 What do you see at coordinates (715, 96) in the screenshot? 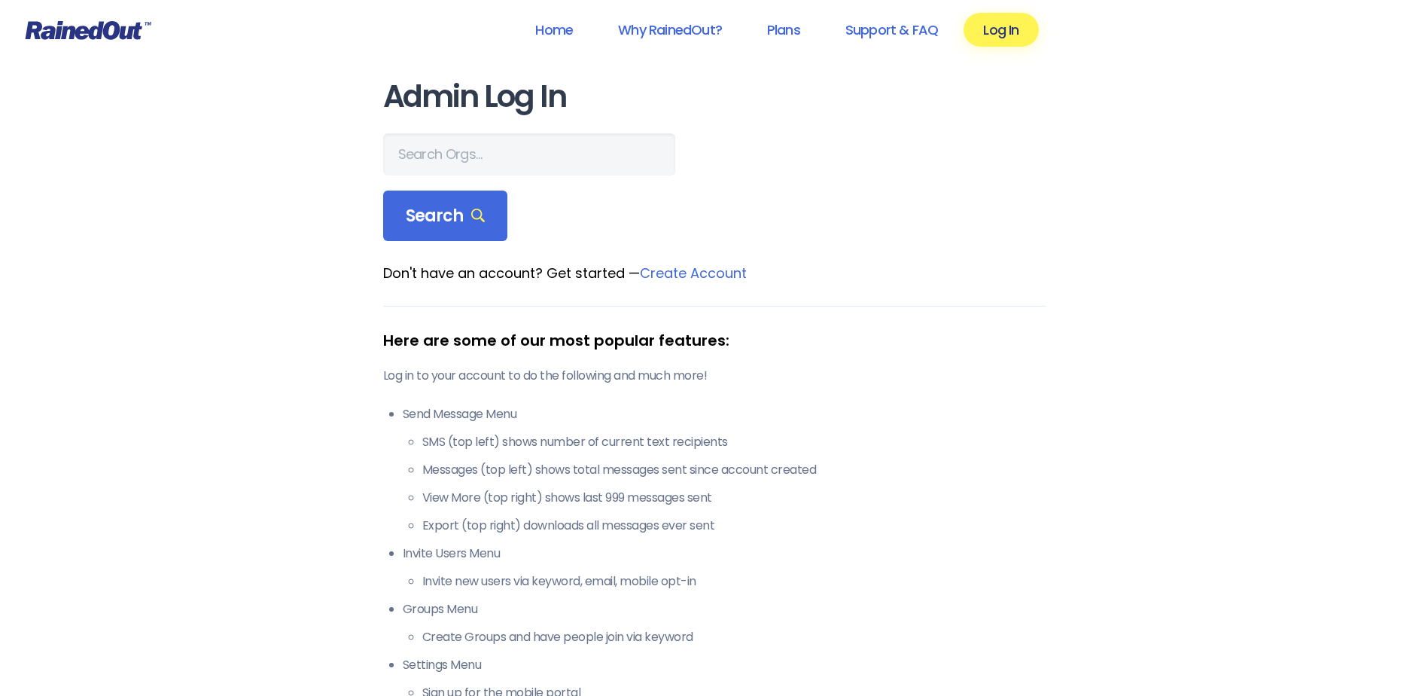
I see `h1: Admin Log In` at bounding box center [715, 96].